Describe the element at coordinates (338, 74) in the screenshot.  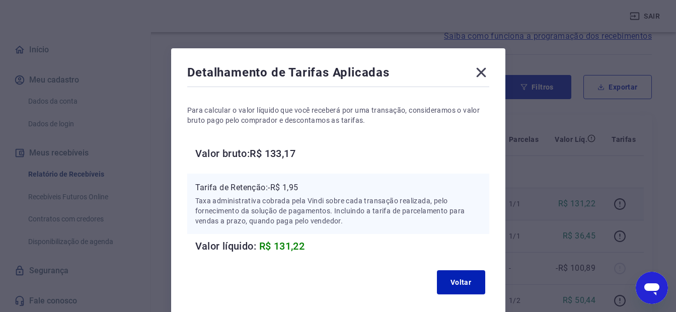
I see `div: Detalhamento de Tarifas Aplicadas` at that location.